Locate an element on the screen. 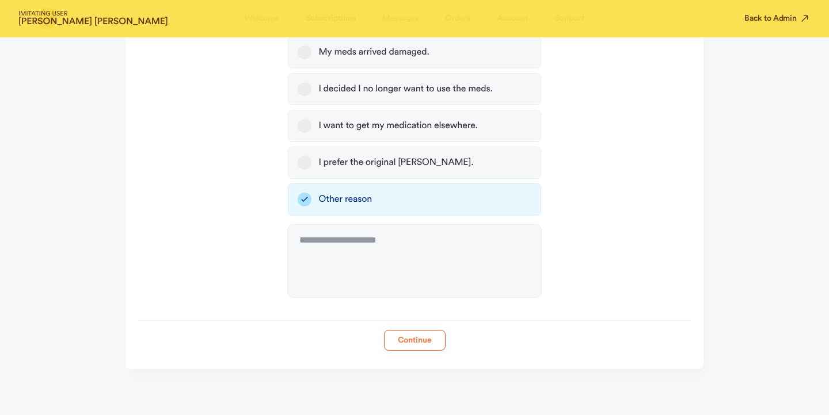  button: Other reason is located at coordinates (304, 200).